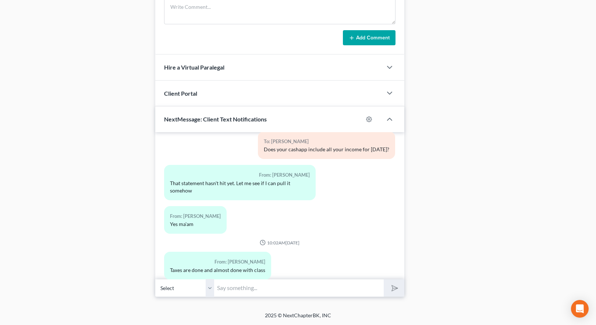 The width and height of the screenshot is (596, 325). I want to click on div: That statement hasn't hit yet. Let me see if I can pull it somehow, so click(240, 187).